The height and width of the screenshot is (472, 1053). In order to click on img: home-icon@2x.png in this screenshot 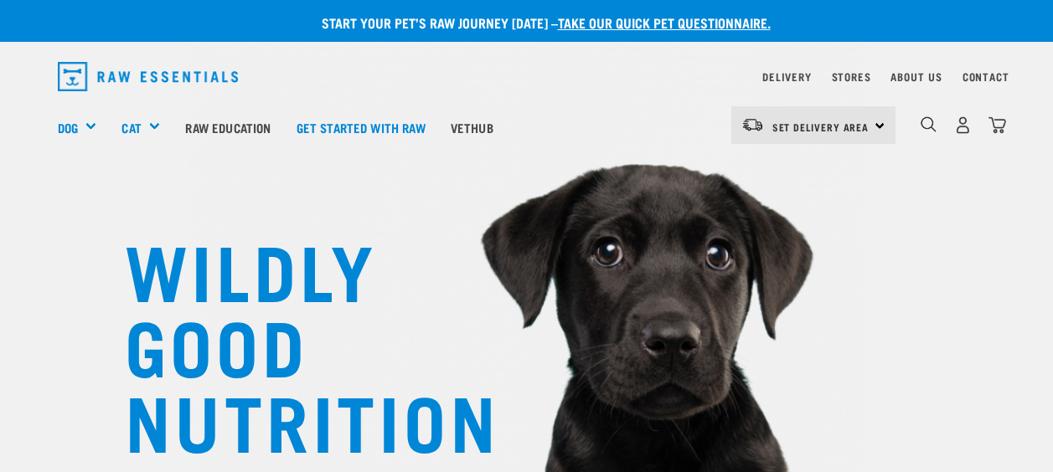, I will do `click(997, 125)`.